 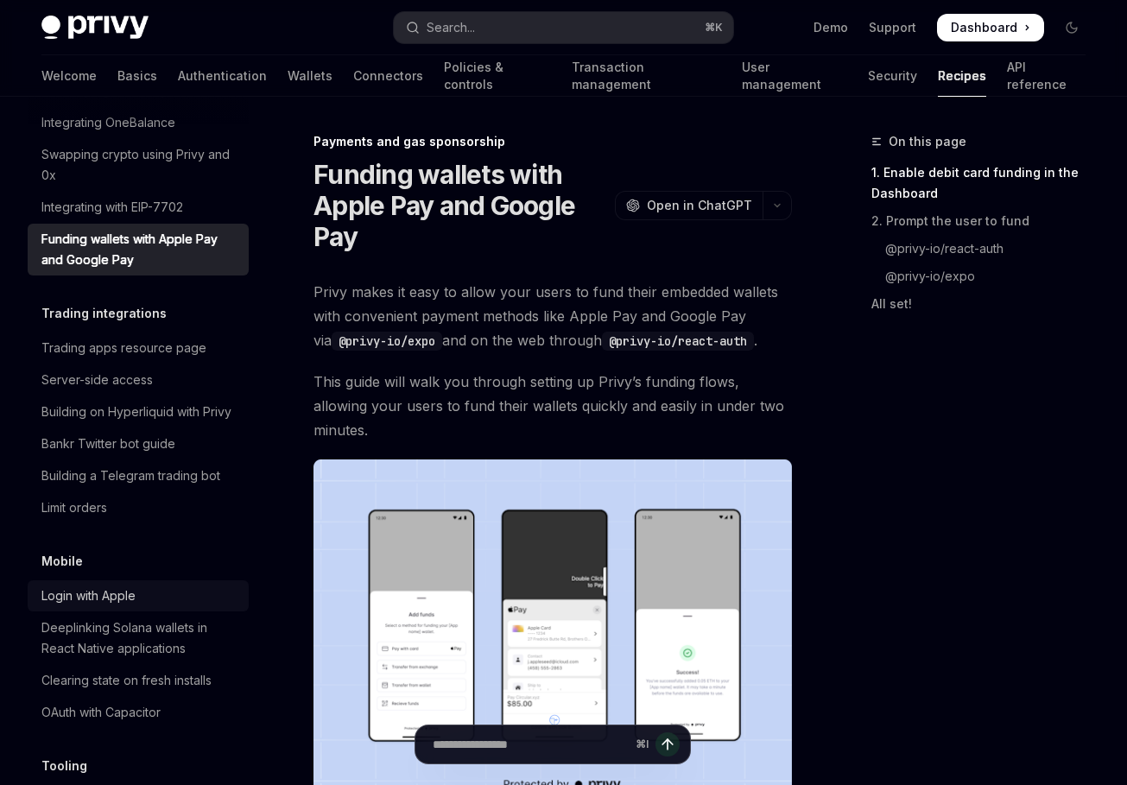 What do you see at coordinates (892, 28) in the screenshot?
I see `a: Support` at bounding box center [892, 28].